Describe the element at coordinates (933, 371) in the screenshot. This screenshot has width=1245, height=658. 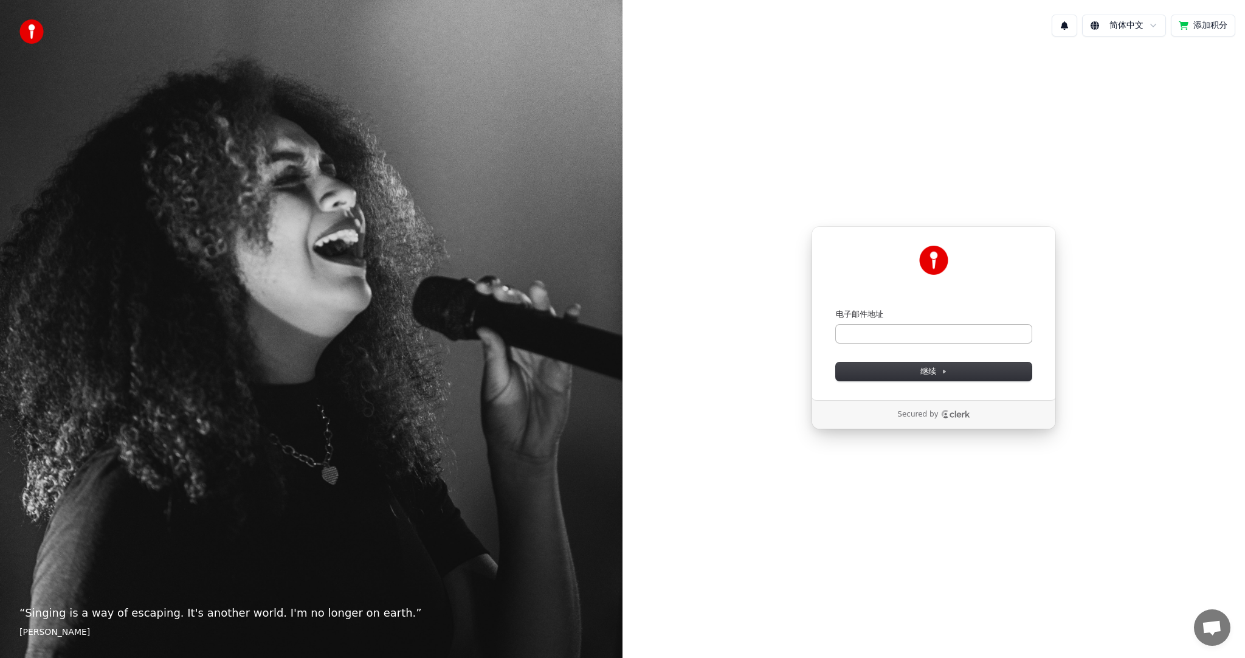
I see `span: 继续` at that location.